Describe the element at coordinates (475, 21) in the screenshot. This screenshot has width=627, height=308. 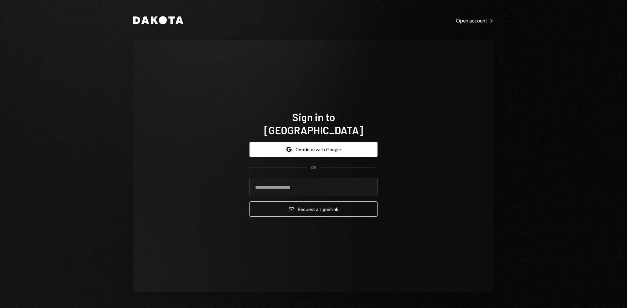
I see `div: Open account` at that location.